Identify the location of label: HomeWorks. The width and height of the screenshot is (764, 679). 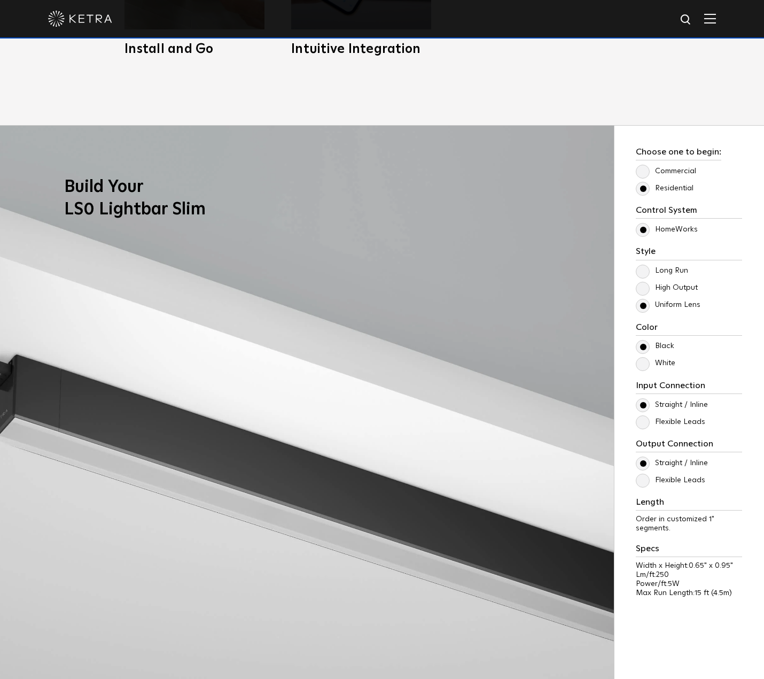
(667, 229).